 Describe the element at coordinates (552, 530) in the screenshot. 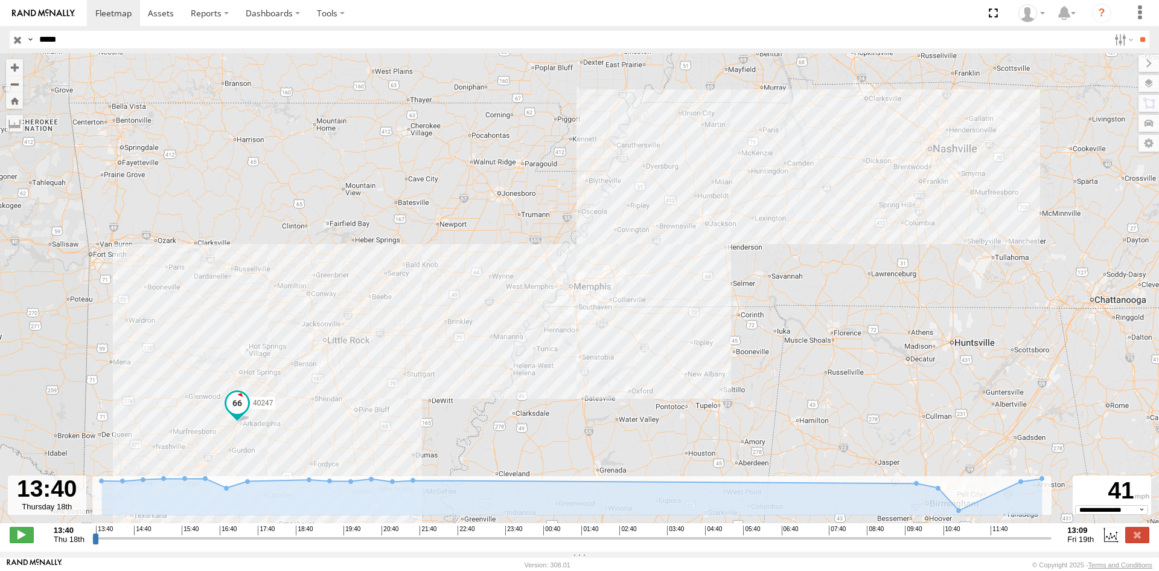

I see `span: 00:40` at that location.